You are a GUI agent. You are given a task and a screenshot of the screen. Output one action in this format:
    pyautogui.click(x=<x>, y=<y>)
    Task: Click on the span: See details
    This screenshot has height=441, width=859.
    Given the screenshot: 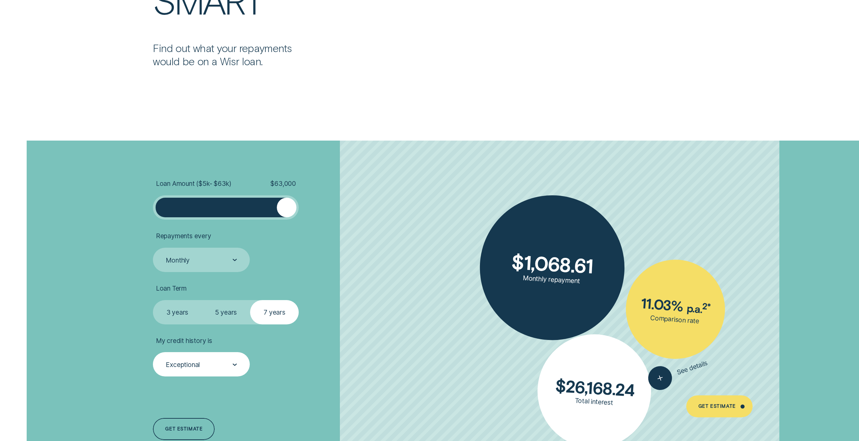 What is the action you would take?
    pyautogui.click(x=692, y=367)
    